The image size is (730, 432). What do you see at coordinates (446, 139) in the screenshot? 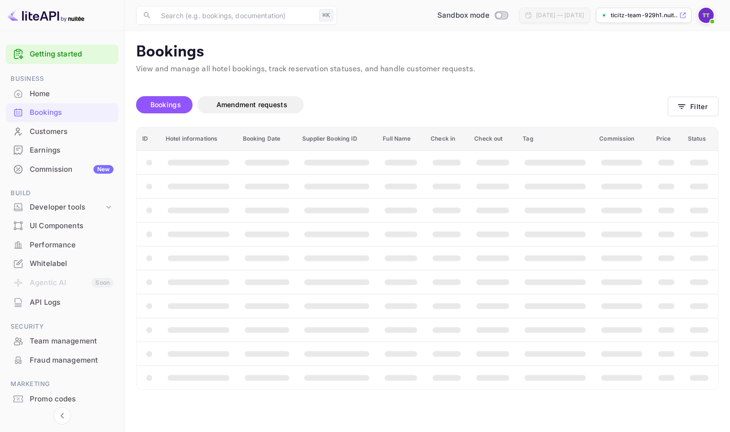
I see `th: Check in` at bounding box center [446, 139].